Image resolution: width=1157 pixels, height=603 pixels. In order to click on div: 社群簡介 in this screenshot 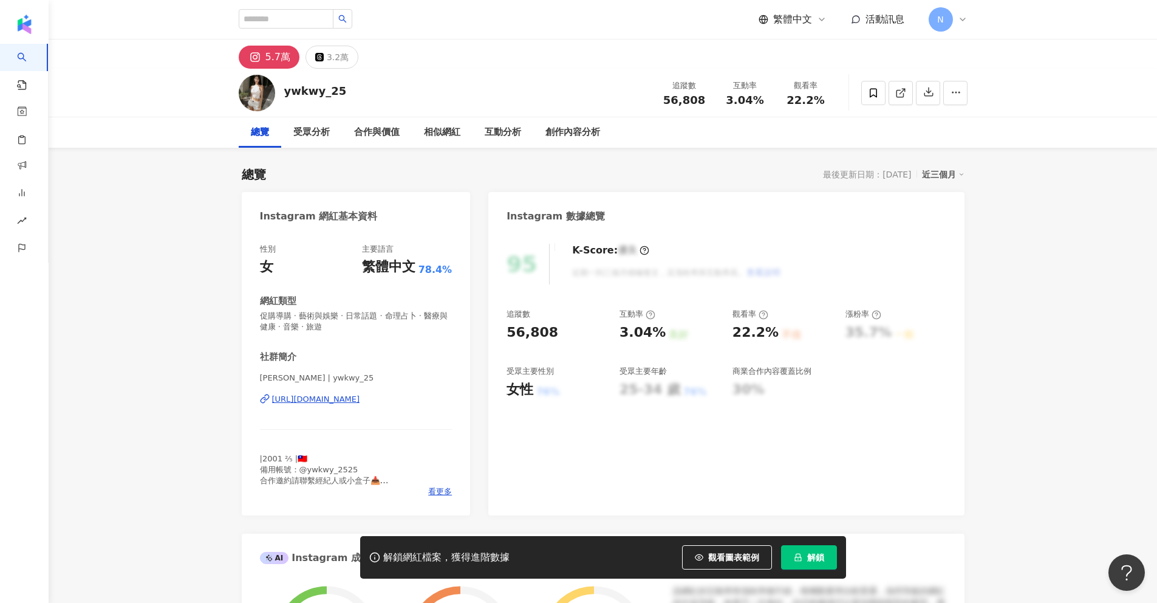, I will do `click(278, 357)`.